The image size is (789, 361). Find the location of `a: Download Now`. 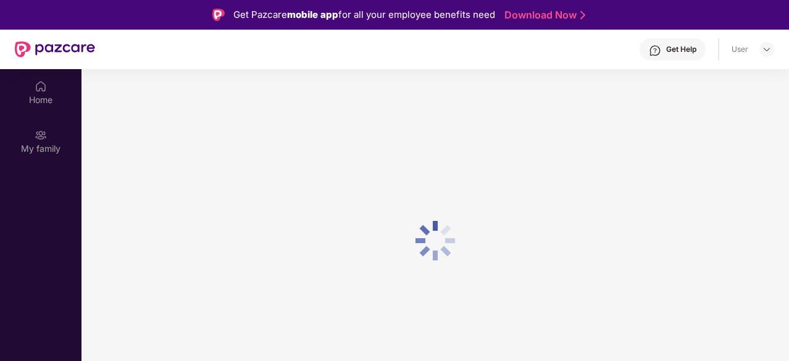

a: Download Now is located at coordinates (543, 15).